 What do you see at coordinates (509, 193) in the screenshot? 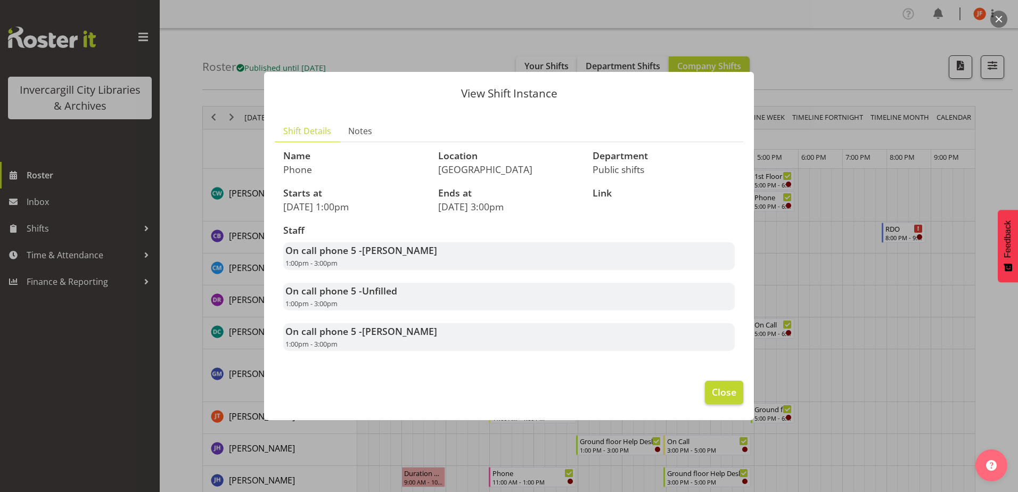
I see `h3: Ends at` at bounding box center [509, 193].